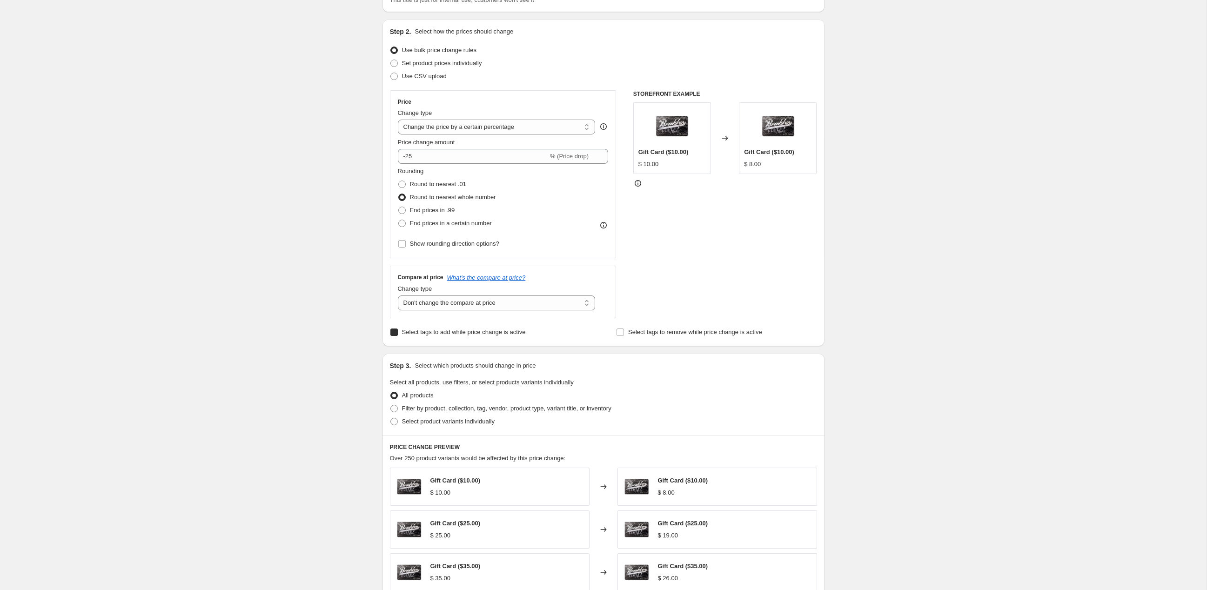 The width and height of the screenshot is (1207, 590). What do you see at coordinates (481, 382) in the screenshot?
I see `span: Select all products, use filters, or select products variants individually` at bounding box center [481, 382].